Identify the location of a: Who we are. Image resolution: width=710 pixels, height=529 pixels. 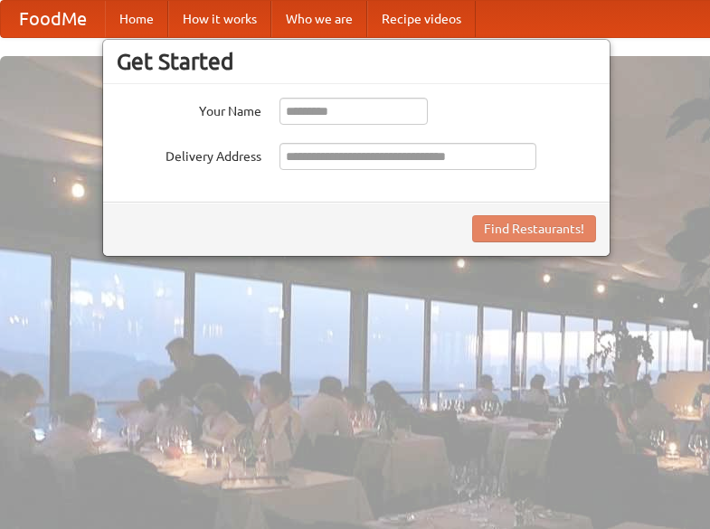
(319, 19).